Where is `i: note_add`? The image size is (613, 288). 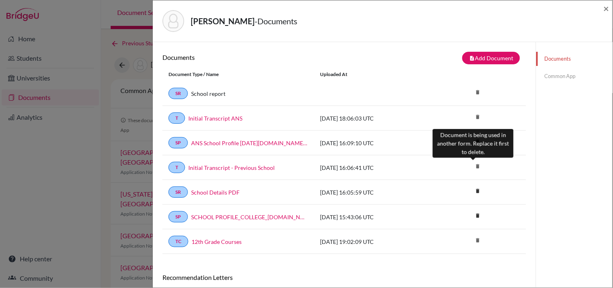
i: note_add is located at coordinates (472, 58).